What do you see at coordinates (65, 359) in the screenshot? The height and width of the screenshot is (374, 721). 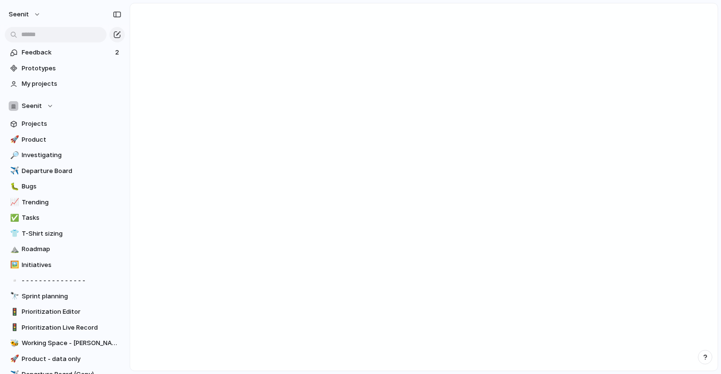 I see `div: 🚀Product - data only` at bounding box center [65, 359].